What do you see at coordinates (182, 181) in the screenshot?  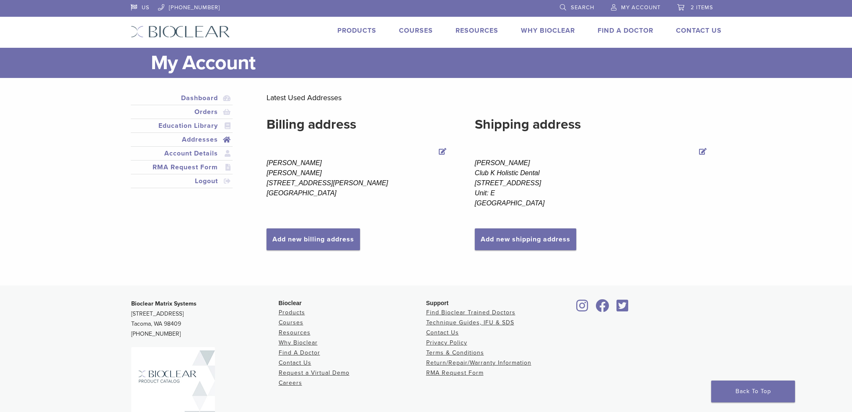 I see `a: Logout` at bounding box center [182, 181].